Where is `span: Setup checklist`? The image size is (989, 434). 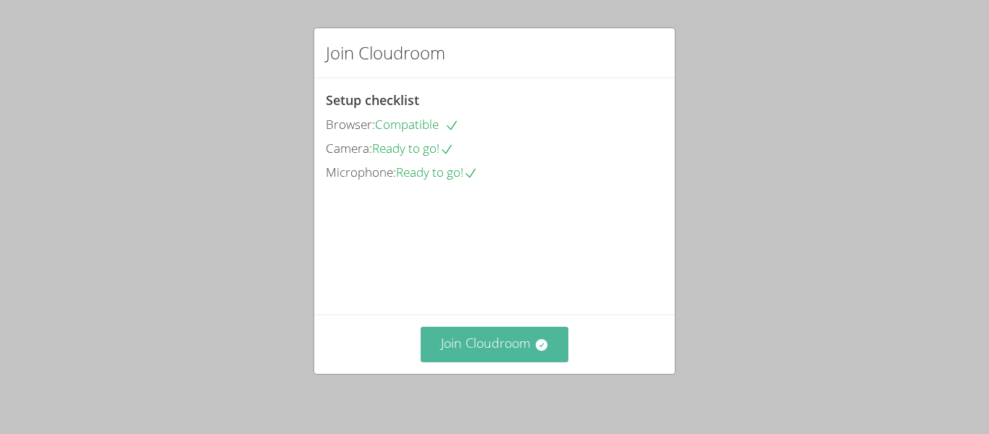 span: Setup checklist is located at coordinates (372, 100).